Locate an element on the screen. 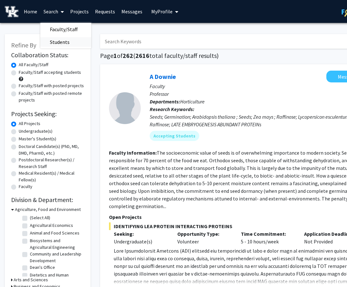  mat-chip: Accepting Students is located at coordinates (175, 136).